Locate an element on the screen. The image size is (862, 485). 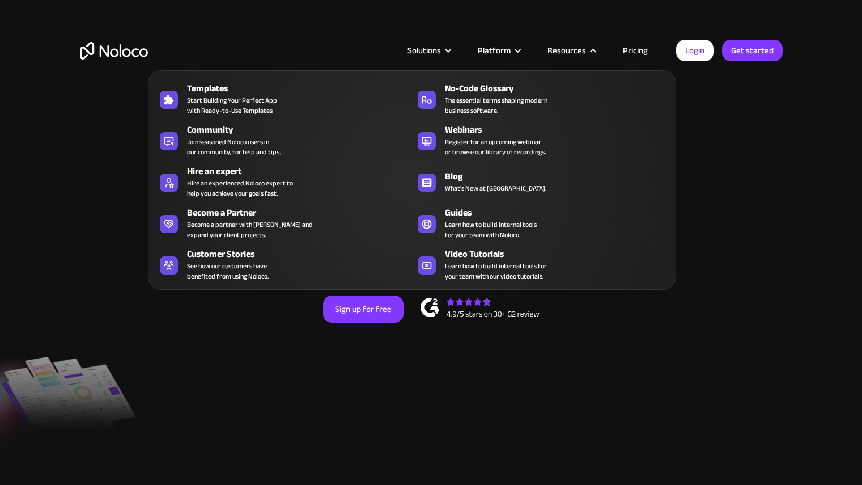
span: Learn how to build internal tools for your team with Noloco. is located at coordinates (491, 230).